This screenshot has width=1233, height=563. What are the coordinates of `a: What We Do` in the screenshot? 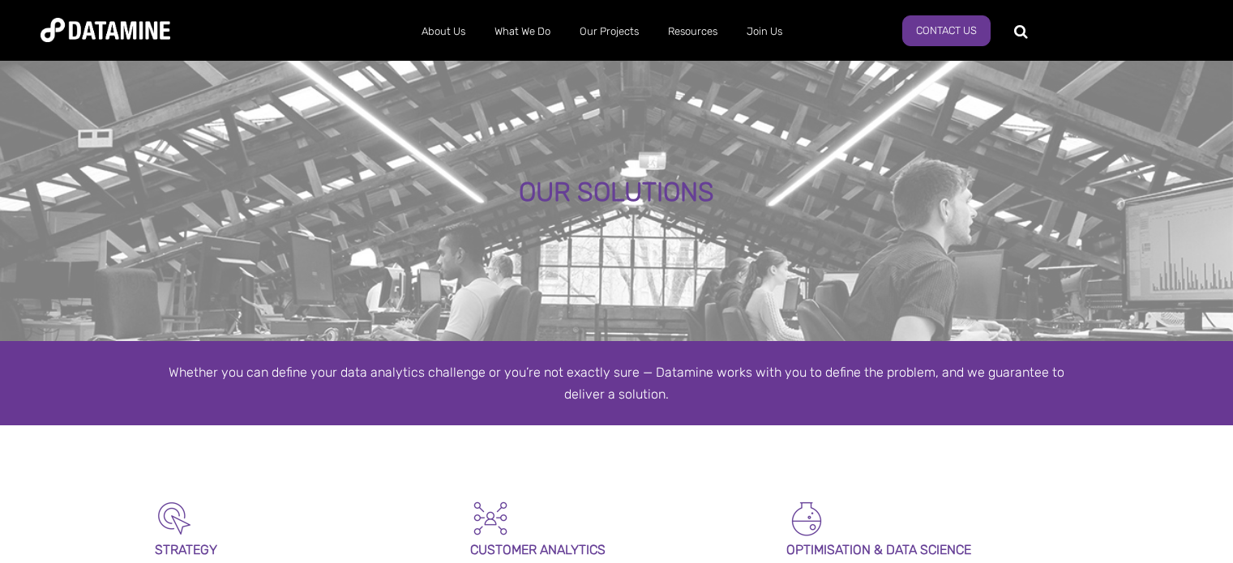 It's located at (522, 32).